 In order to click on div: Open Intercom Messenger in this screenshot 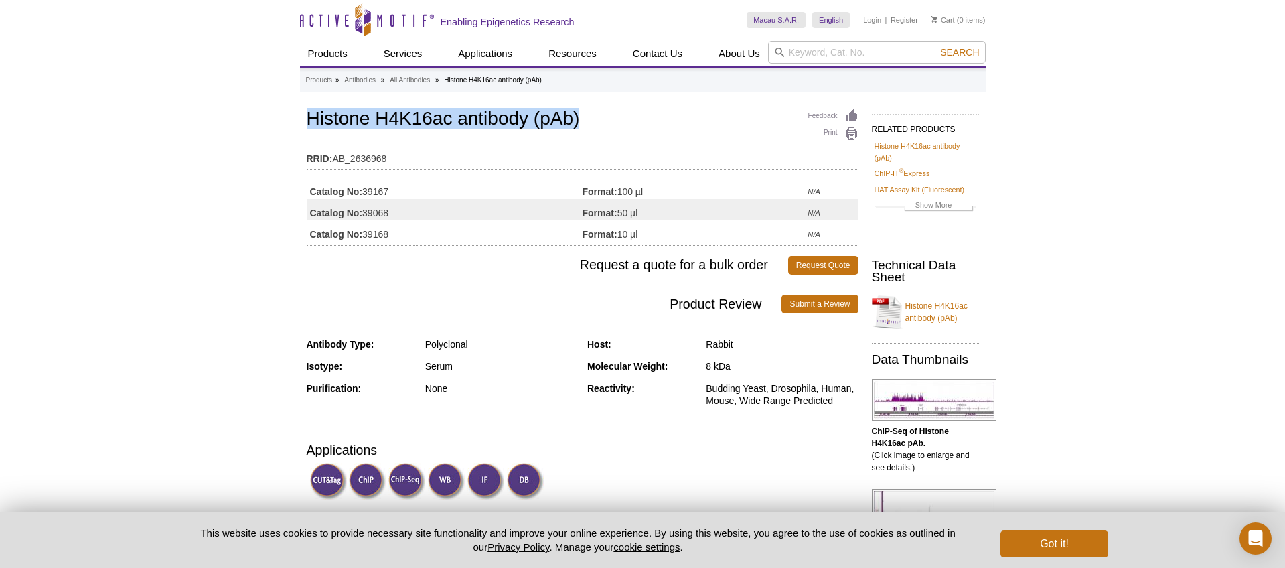, I will do `click(1255, 538)`.